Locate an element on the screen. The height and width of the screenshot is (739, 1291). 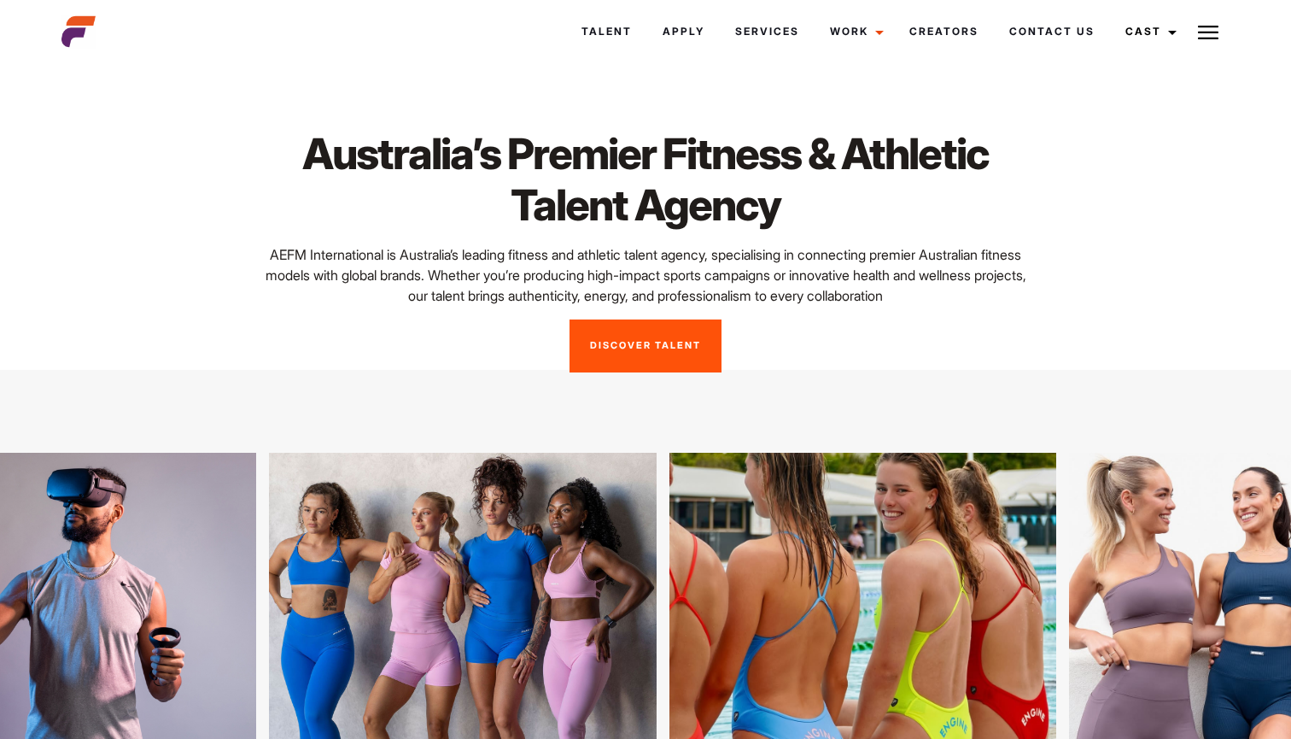
a: Cast is located at coordinates (1149, 32).